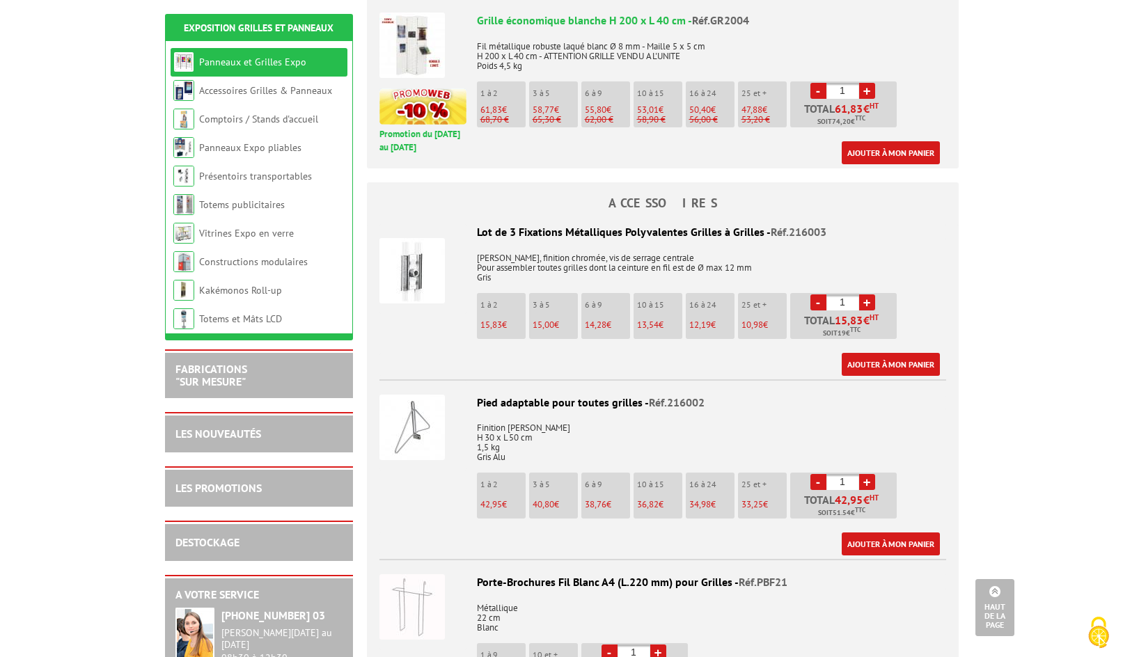  What do you see at coordinates (798, 232) in the screenshot?
I see `span: Réf.216003` at bounding box center [798, 232].